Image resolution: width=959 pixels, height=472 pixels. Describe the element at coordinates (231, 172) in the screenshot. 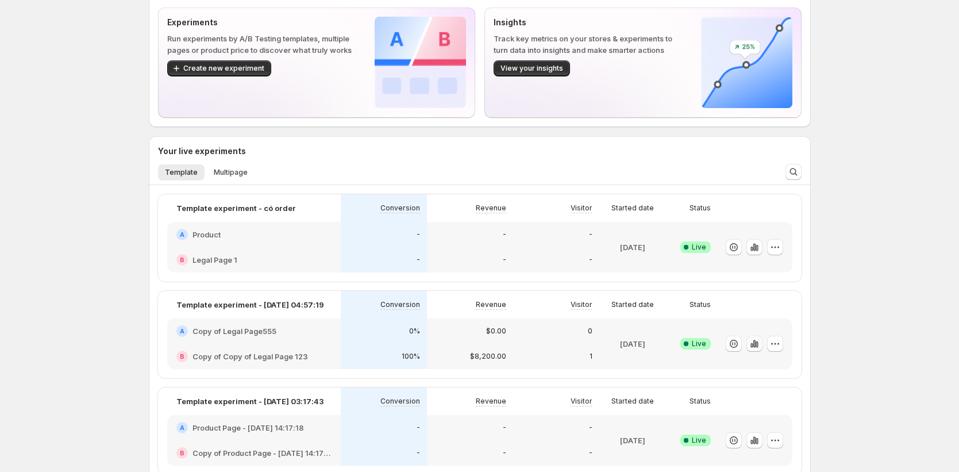

I see `span: Multipage` at that location.